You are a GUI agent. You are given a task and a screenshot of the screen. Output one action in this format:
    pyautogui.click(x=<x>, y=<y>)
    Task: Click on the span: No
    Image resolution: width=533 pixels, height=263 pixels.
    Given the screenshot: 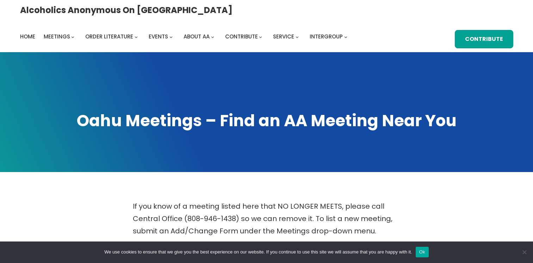 What is the action you would take?
    pyautogui.click(x=524, y=252)
    